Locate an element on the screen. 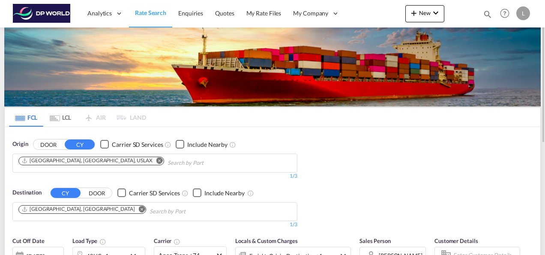  span: Cut Off Date is located at coordinates (28, 241).